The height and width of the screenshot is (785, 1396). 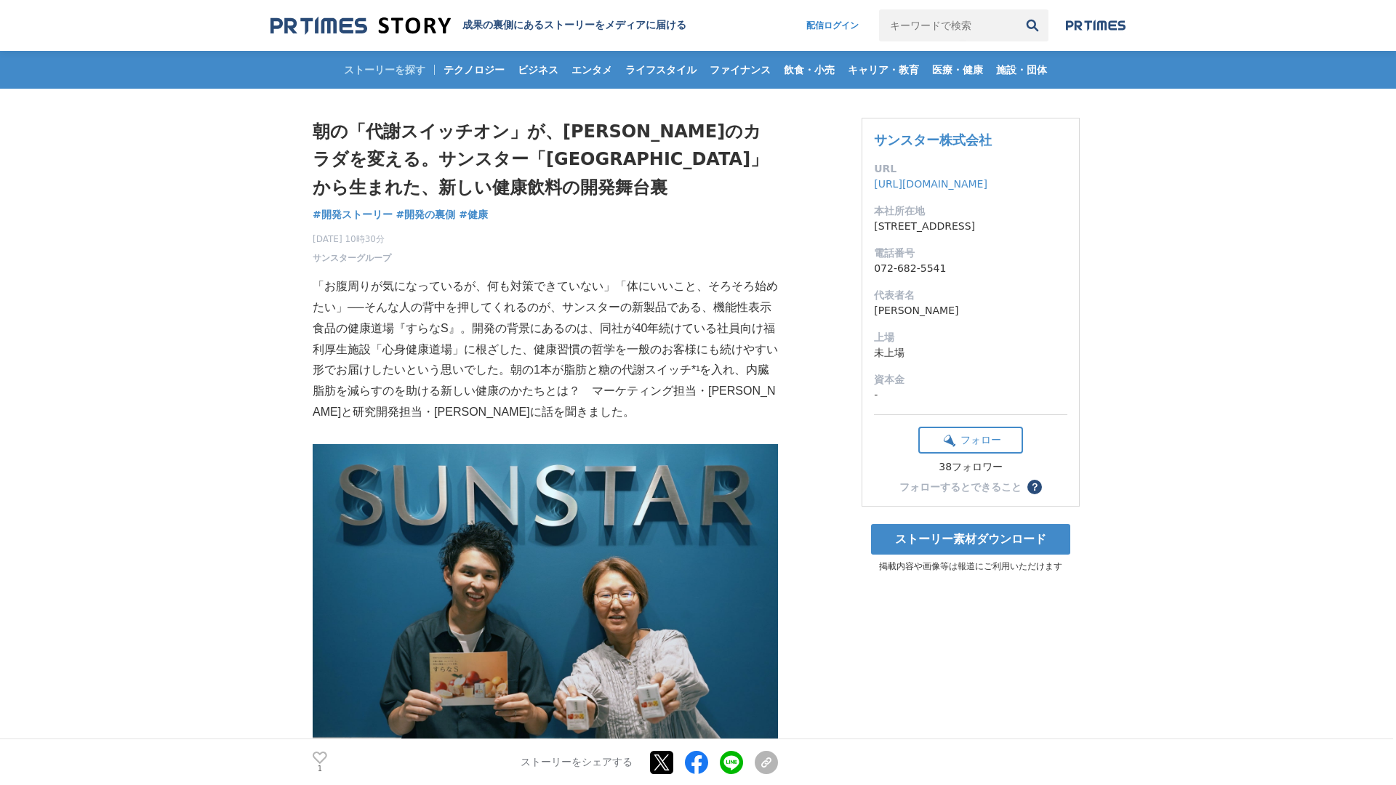 I want to click on a: 成果の裏側にあるストーリーをメディアに届ける 成果の裏側にあるストーリーをメディアに届ける, so click(x=478, y=25).